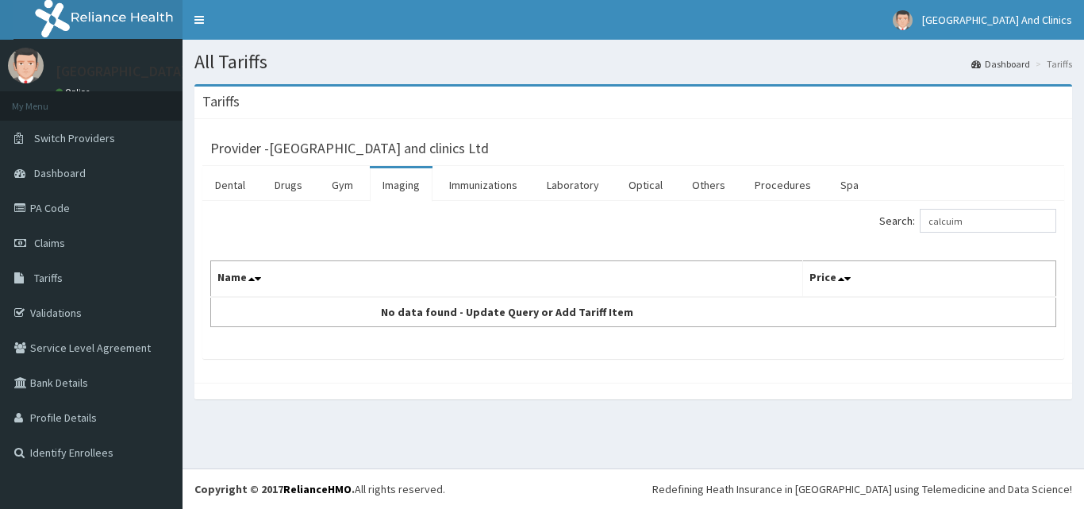 The image size is (1084, 509). Describe the element at coordinates (633, 62) in the screenshot. I see `h1: All Tariffs` at that location.